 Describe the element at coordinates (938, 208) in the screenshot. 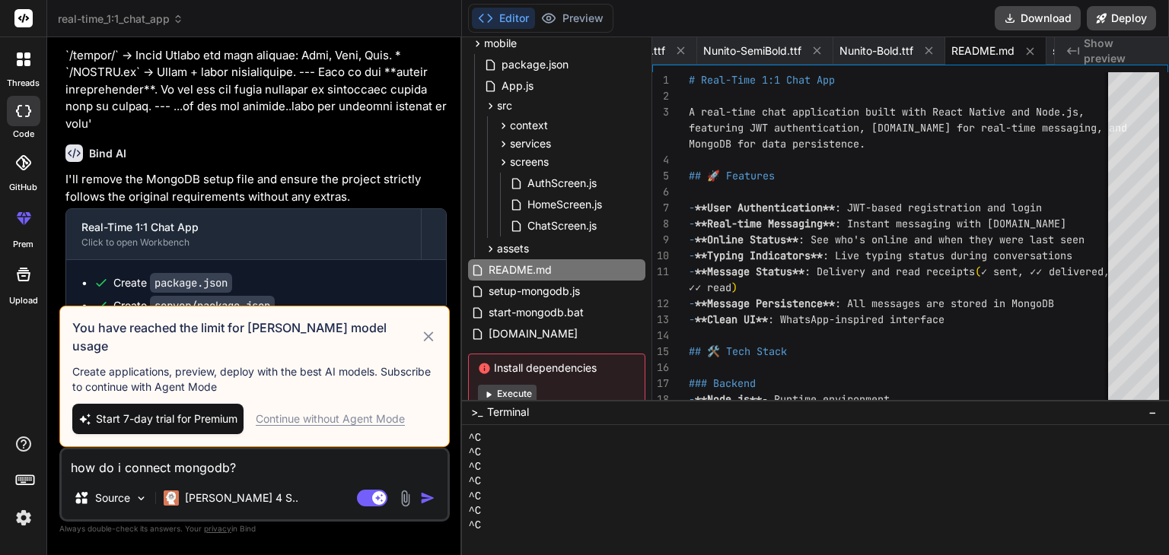

I see `span: : JWT-based registration and login` at that location.